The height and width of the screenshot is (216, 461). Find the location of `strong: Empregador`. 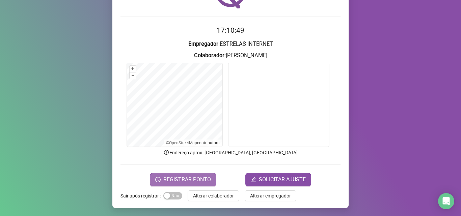

strong: Empregador is located at coordinates (203, 44).